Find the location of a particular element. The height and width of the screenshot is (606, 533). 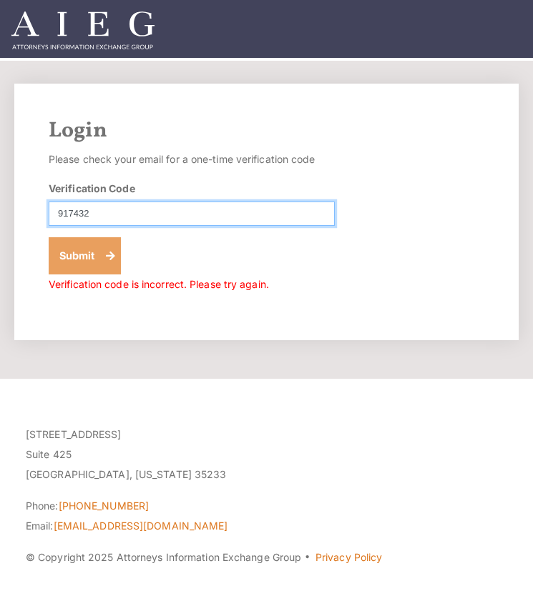

h2: Login is located at coordinates (266, 131).